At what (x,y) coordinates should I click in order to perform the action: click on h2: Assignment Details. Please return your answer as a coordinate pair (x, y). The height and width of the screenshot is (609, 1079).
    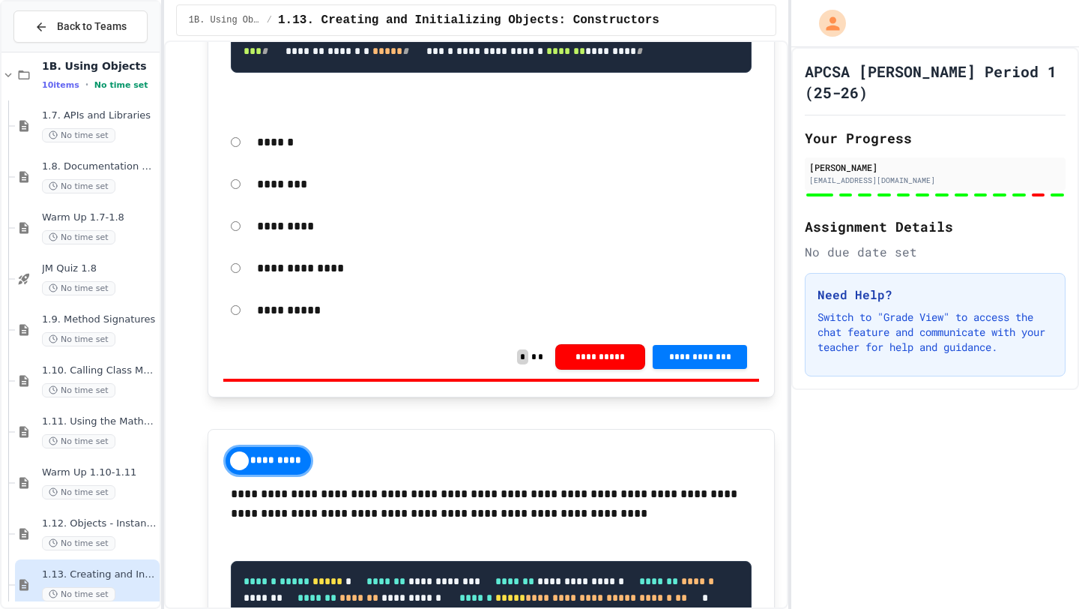
    Looking at the image, I should click on (935, 226).